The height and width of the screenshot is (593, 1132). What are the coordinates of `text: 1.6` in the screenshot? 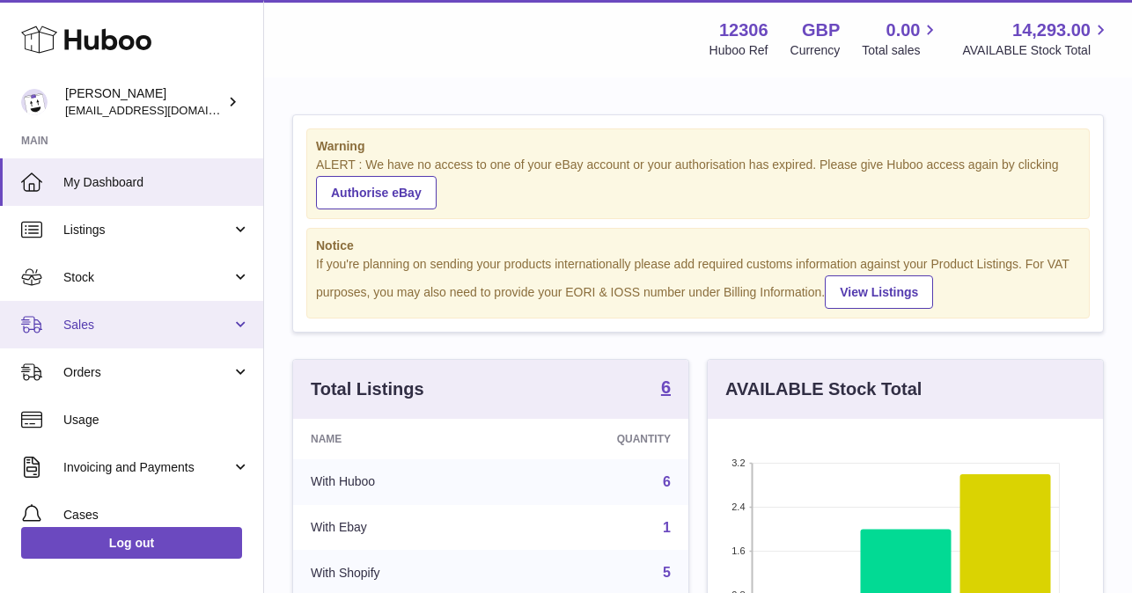 It's located at (737, 551).